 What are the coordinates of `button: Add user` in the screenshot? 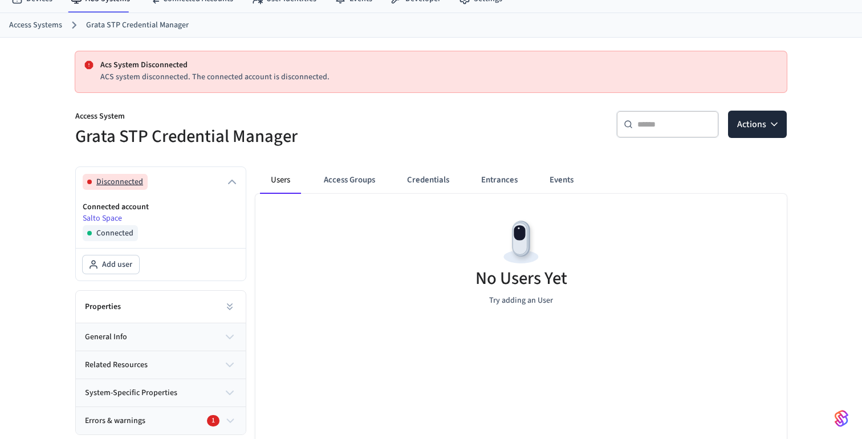 It's located at (111, 265).